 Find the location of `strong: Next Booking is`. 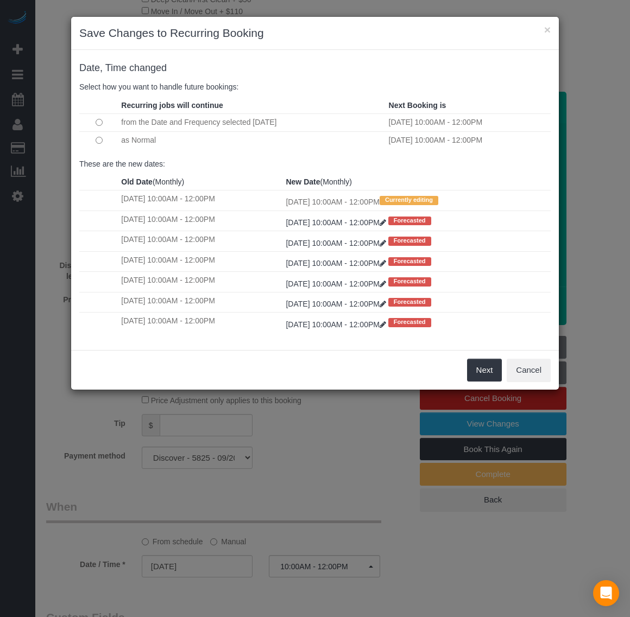

strong: Next Booking is is located at coordinates (418, 105).